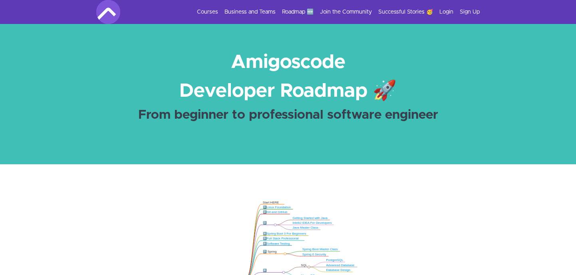  What do you see at coordinates (250, 12) in the screenshot?
I see `a: Business and Teams` at bounding box center [250, 12].